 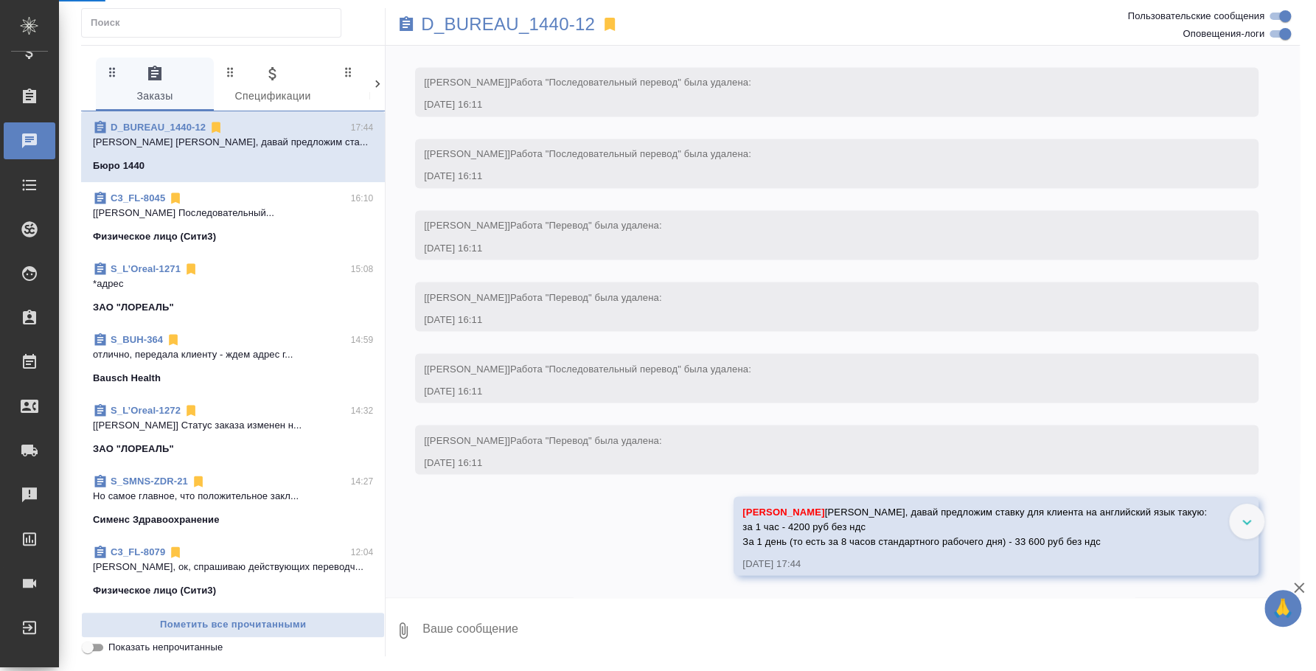 I want to click on p: Сименс Здравоохранение, so click(x=156, y=520).